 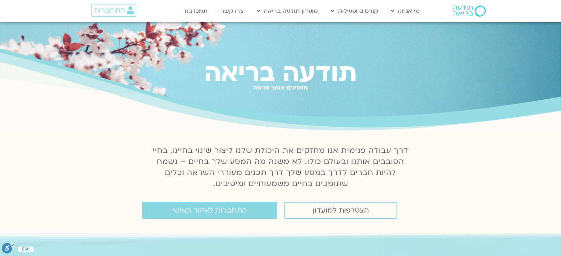 I want to click on a: תמכו בנו, so click(x=196, y=11).